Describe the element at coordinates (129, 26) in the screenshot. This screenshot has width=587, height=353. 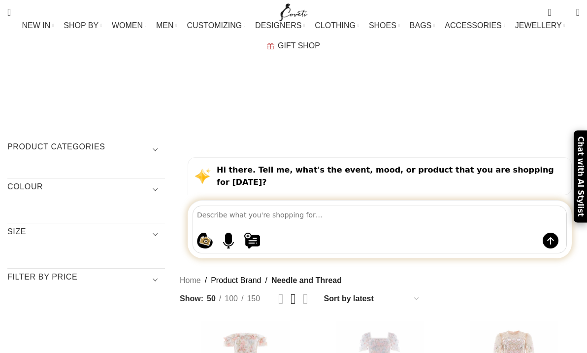
I see `a: WOMEN` at that location.